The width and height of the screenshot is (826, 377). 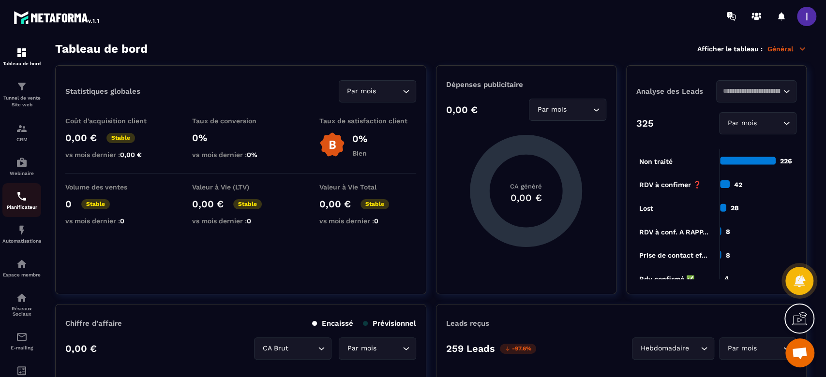 I want to click on div: Ouvrir le chat, so click(x=799, y=353).